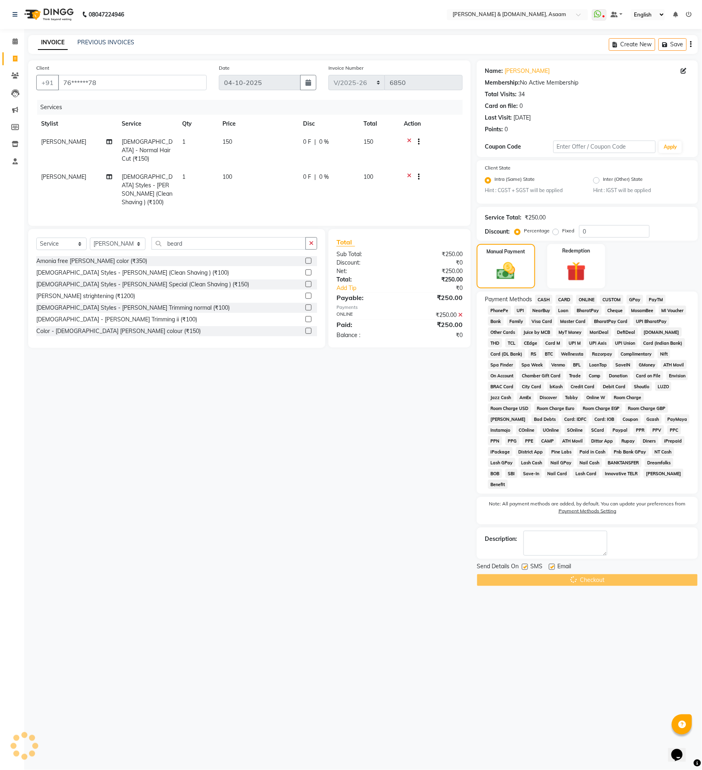 This screenshot has height=770, width=702. Describe the element at coordinates (621, 473) in the screenshot. I see `span: Innovative TELR` at that location.